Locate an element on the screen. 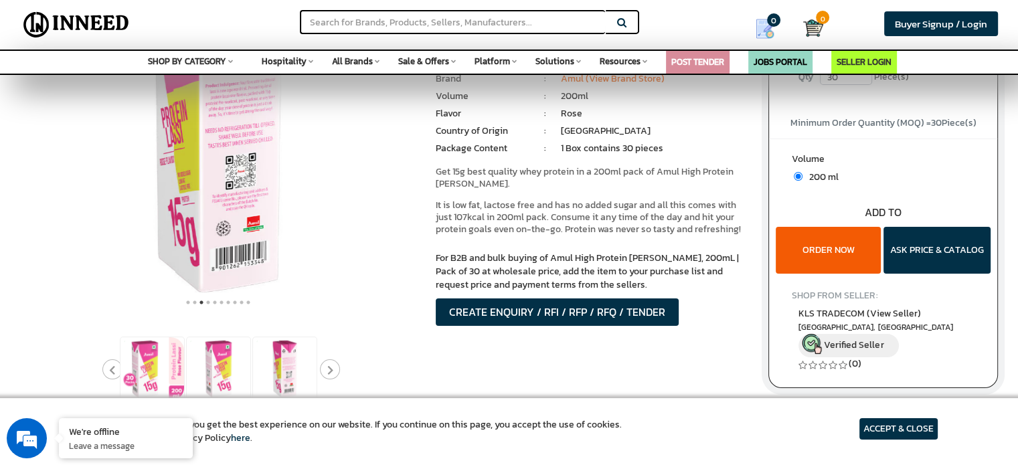  article: We use cookies to ensure you get the best experience on our website. If you continue on this page... is located at coordinates (351, 432).